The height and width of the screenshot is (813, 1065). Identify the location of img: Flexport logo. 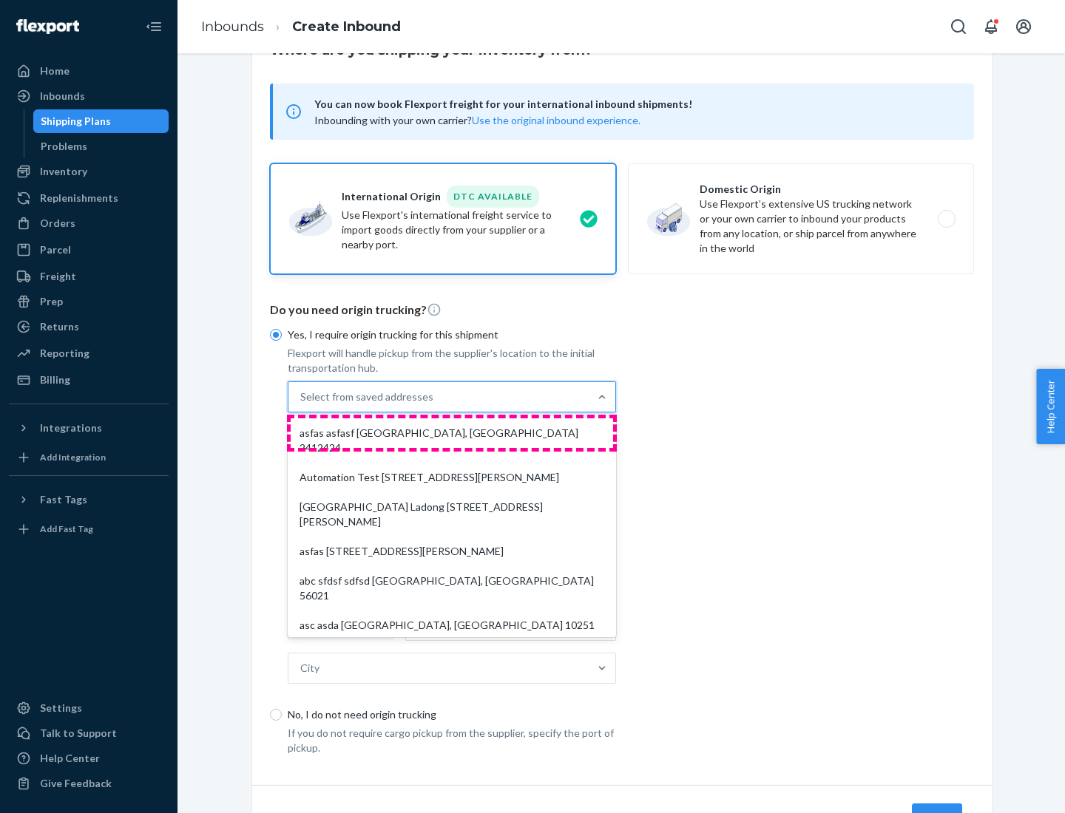
(47, 27).